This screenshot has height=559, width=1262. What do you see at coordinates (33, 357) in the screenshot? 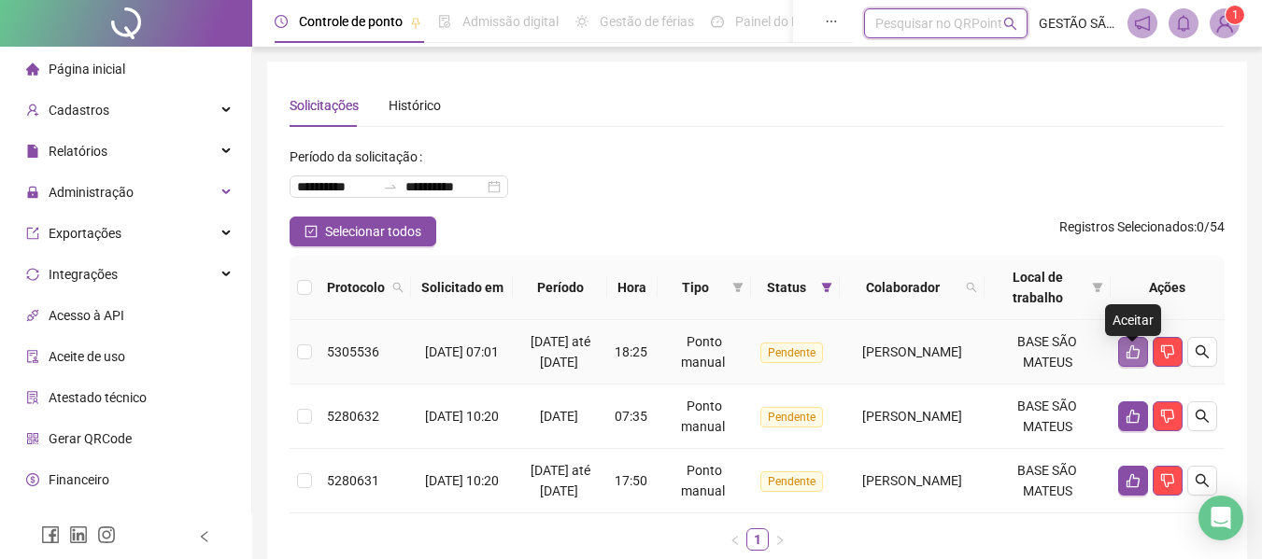
I see `span: audit` at bounding box center [33, 357].